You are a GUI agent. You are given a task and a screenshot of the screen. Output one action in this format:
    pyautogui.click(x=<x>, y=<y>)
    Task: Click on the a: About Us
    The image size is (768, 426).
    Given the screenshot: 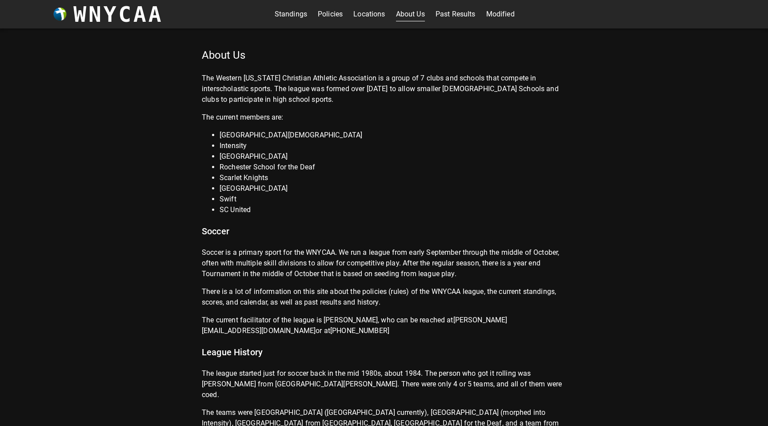 What is the action you would take?
    pyautogui.click(x=410, y=14)
    